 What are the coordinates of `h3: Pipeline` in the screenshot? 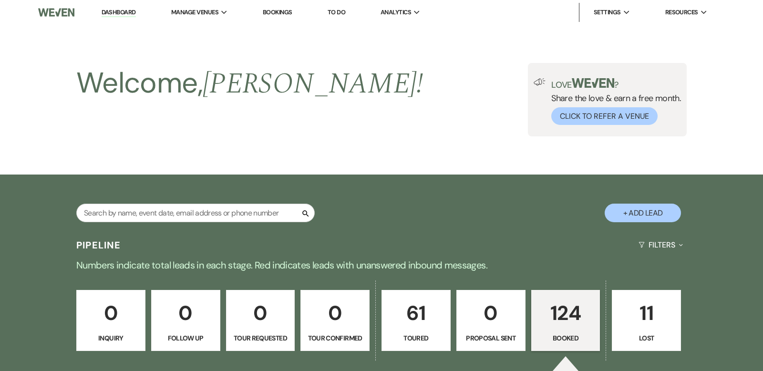 It's located at (99, 245).